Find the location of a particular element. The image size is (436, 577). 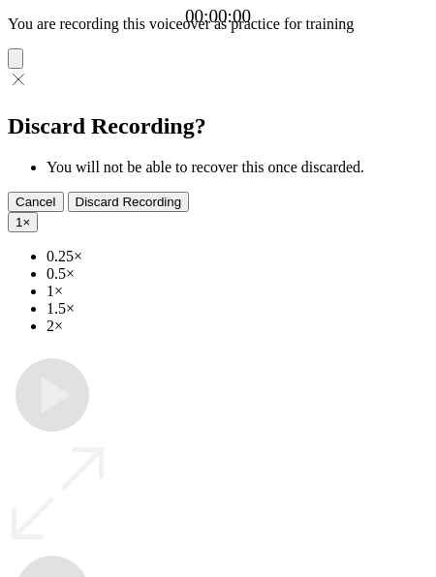

span: 1 is located at coordinates (18, 222).